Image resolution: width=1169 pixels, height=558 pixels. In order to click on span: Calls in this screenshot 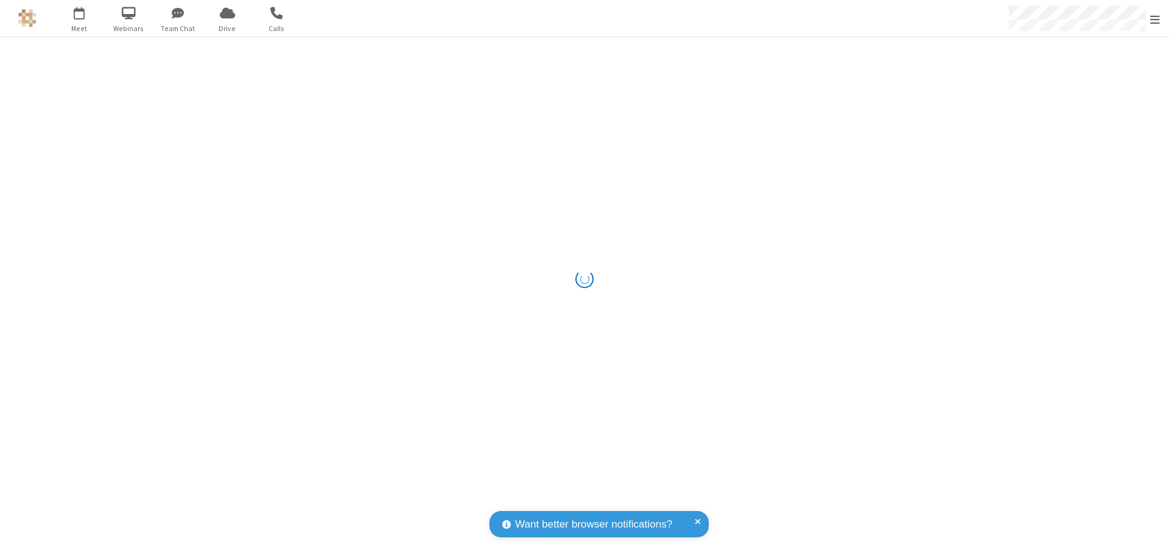, I will do `click(276, 29)`.